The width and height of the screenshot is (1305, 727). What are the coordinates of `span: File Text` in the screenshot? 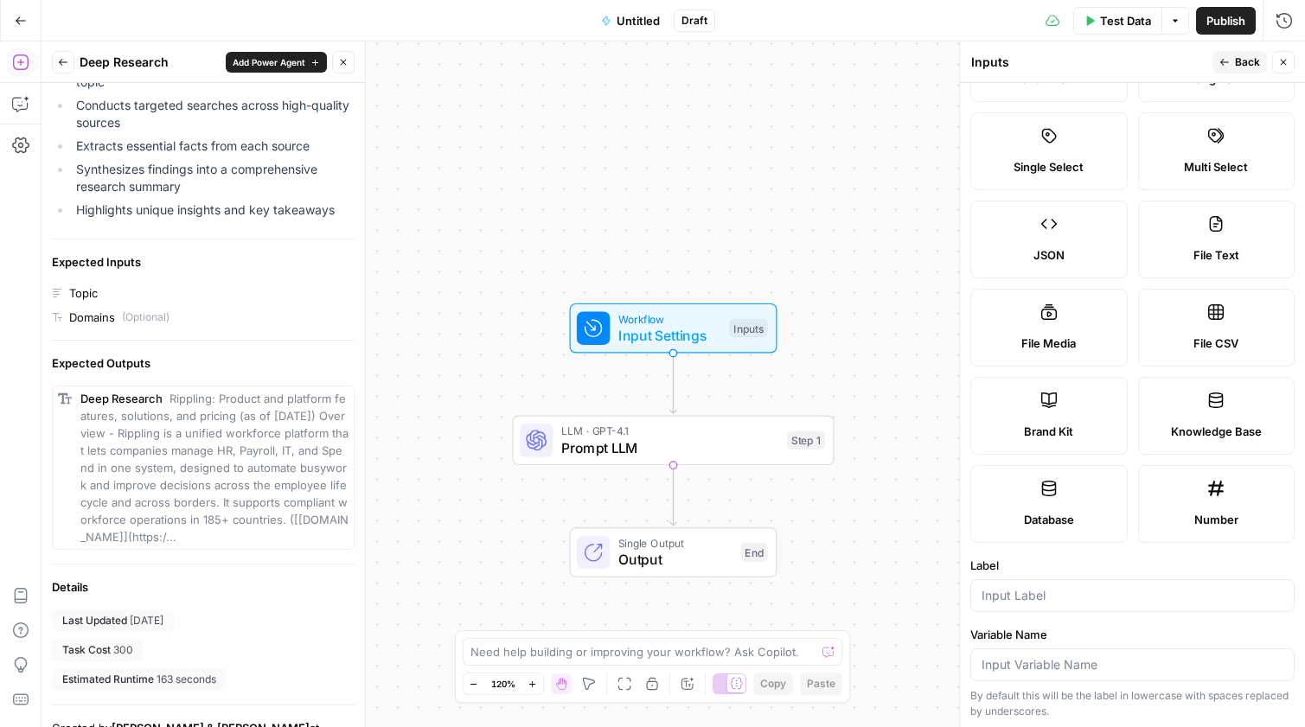 It's located at (1216, 255).